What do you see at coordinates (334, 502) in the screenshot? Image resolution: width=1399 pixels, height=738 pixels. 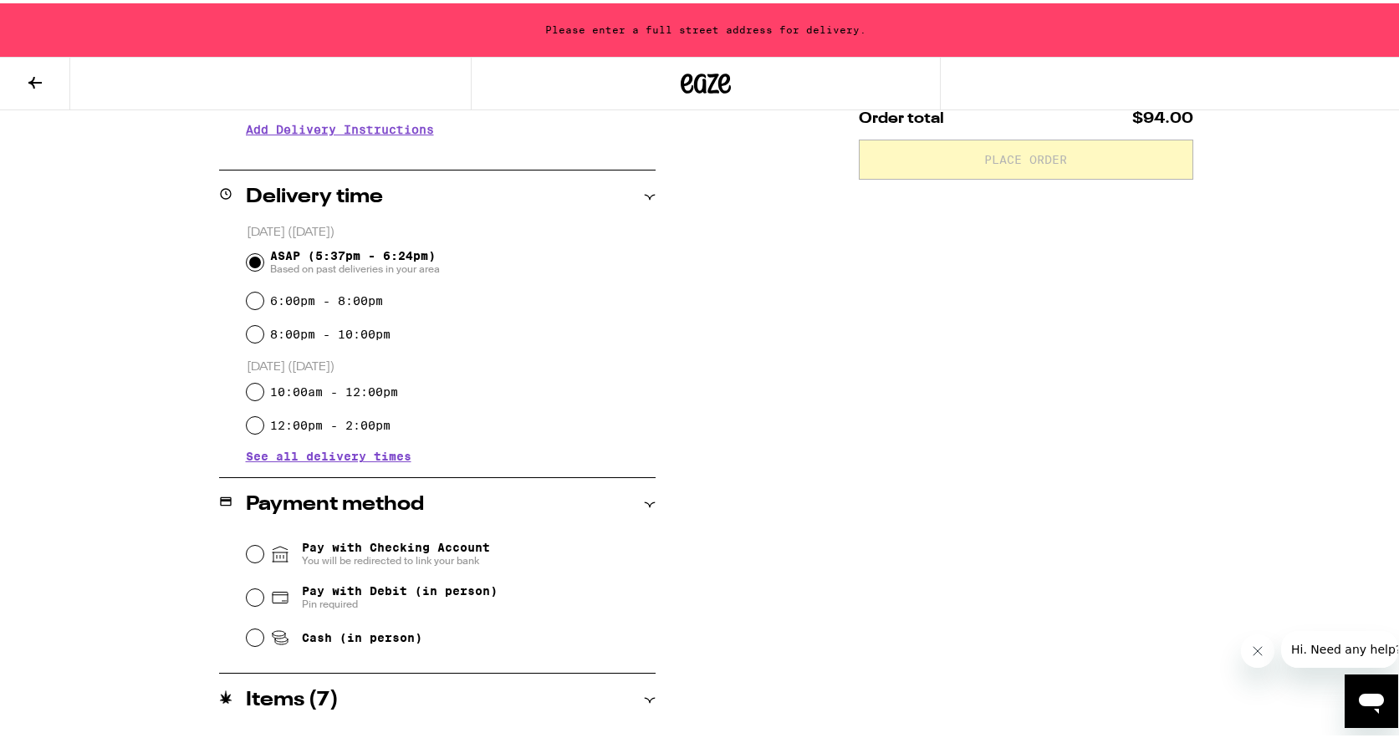 I see `h2: Payment method` at bounding box center [334, 502].